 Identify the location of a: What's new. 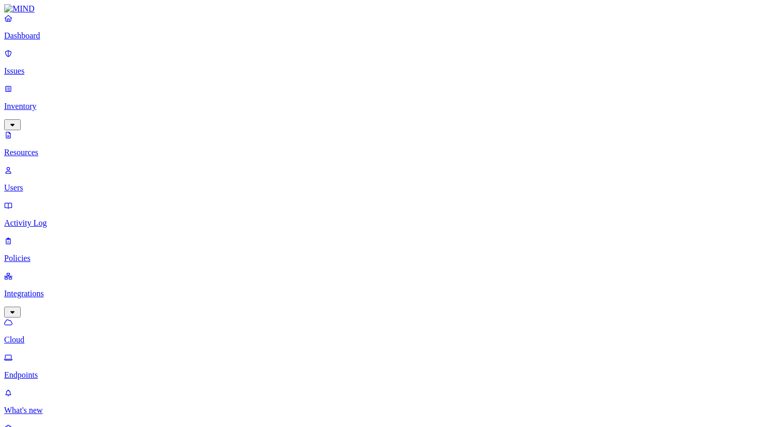
(392, 401).